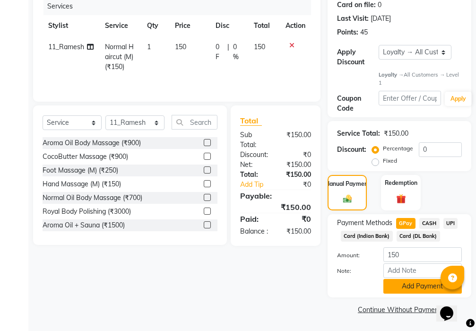 The width and height of the screenshot is (476, 331). Describe the element at coordinates (353, 18) in the screenshot. I see `div: Last Visit:` at that location.